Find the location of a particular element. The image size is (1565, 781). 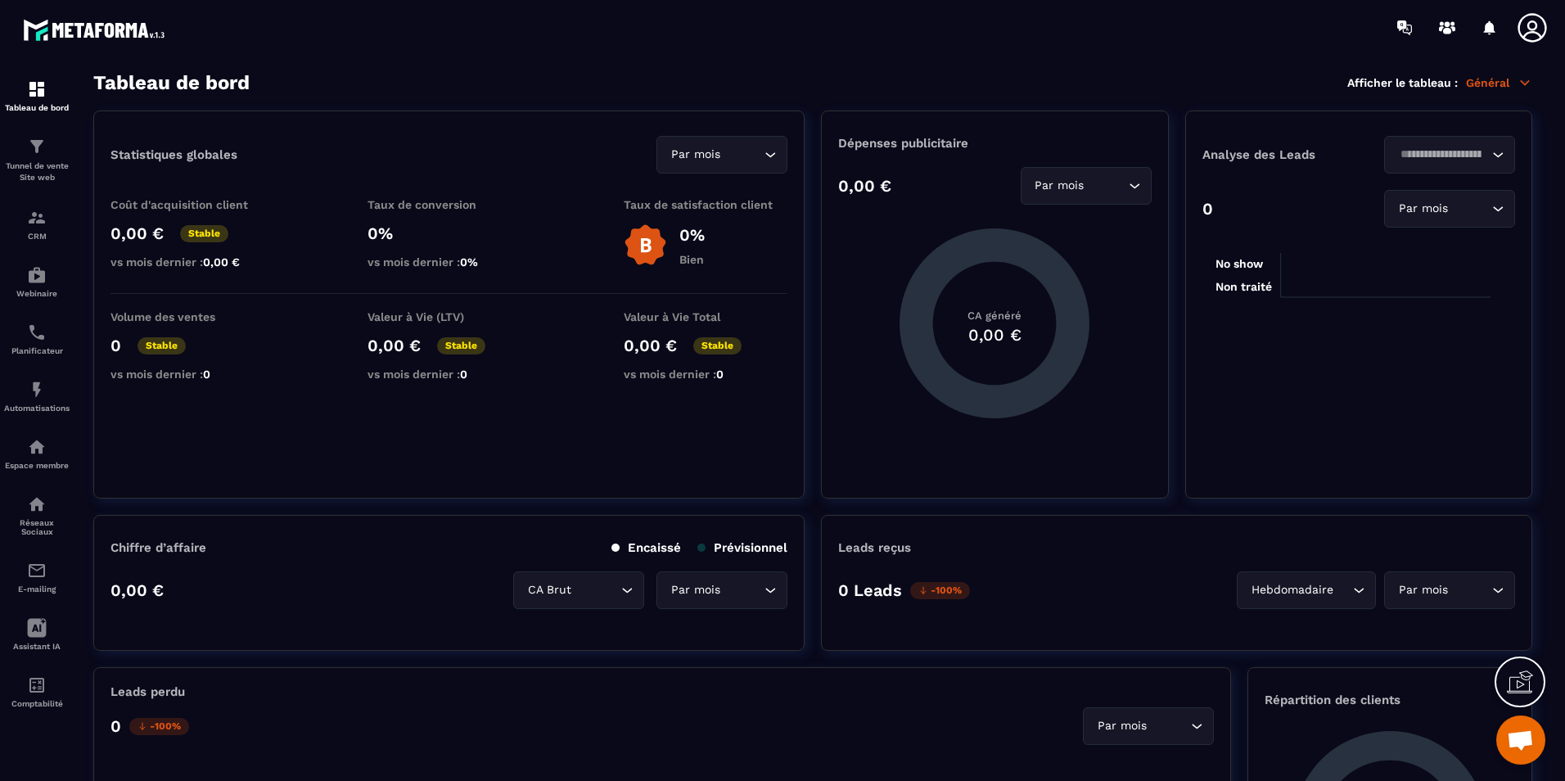

p: Coût d'acquisition client is located at coordinates (192, 205).